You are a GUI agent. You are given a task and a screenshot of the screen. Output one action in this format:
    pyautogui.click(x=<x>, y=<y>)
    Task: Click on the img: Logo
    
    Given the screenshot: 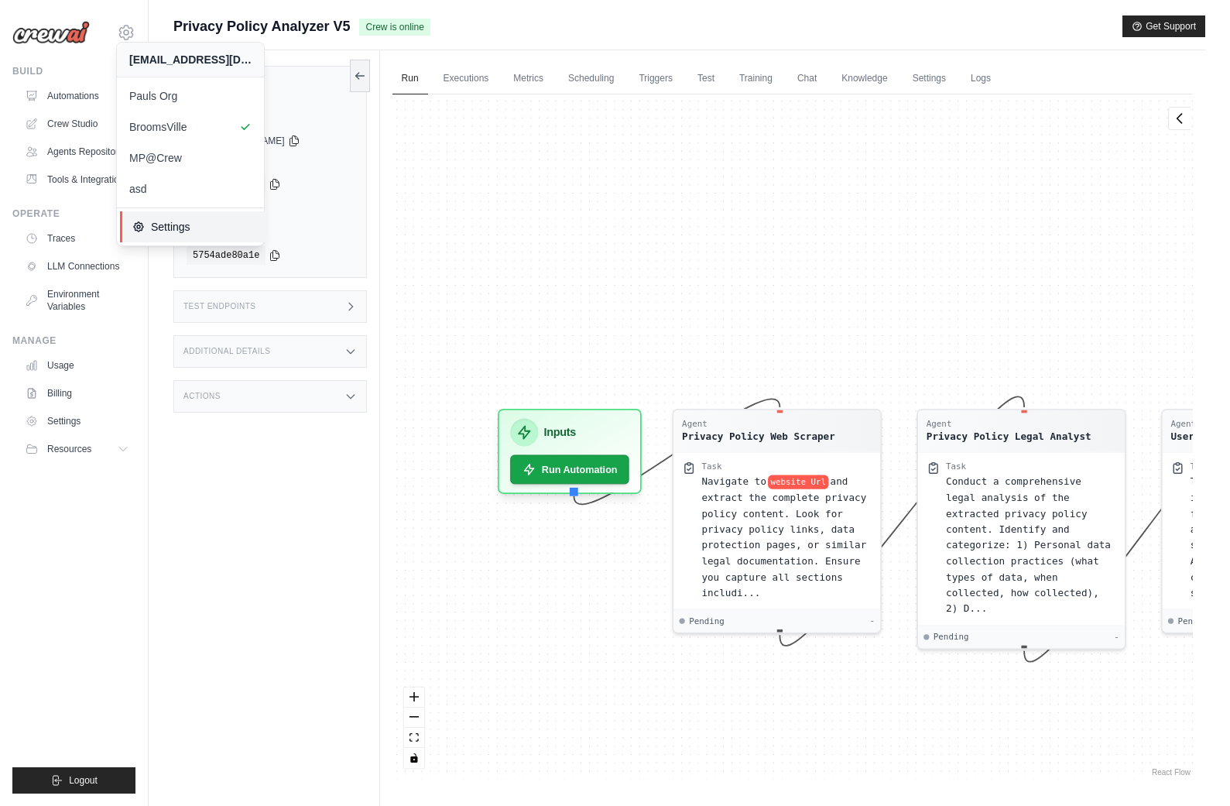 What is the action you would take?
    pyautogui.click(x=51, y=33)
    